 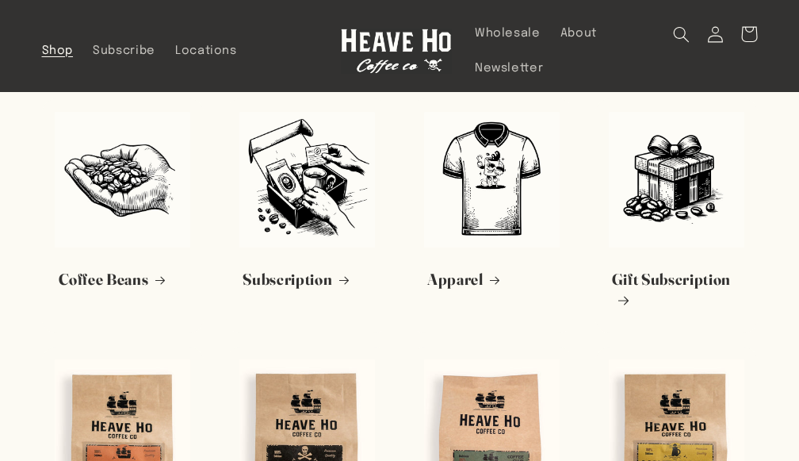 What do you see at coordinates (492, 279) in the screenshot?
I see `a: Apparel` at bounding box center [492, 279].